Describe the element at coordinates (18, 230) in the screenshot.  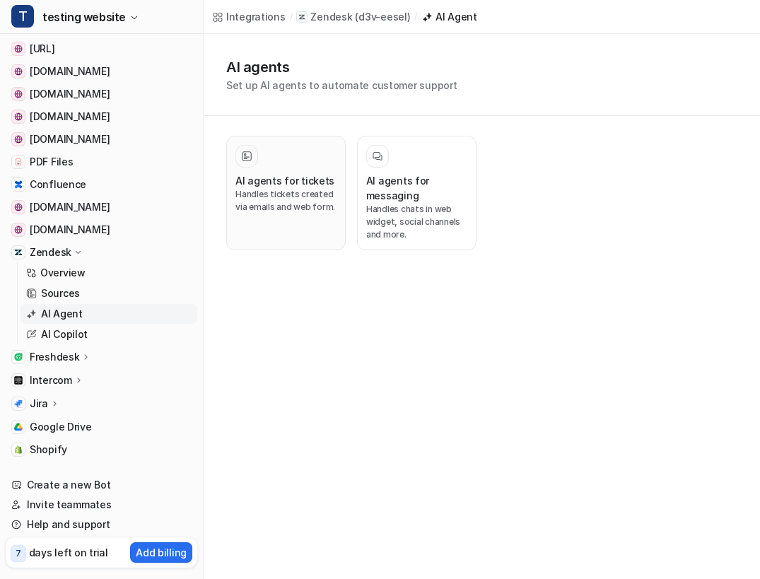
I see `img: example.com` at that location.